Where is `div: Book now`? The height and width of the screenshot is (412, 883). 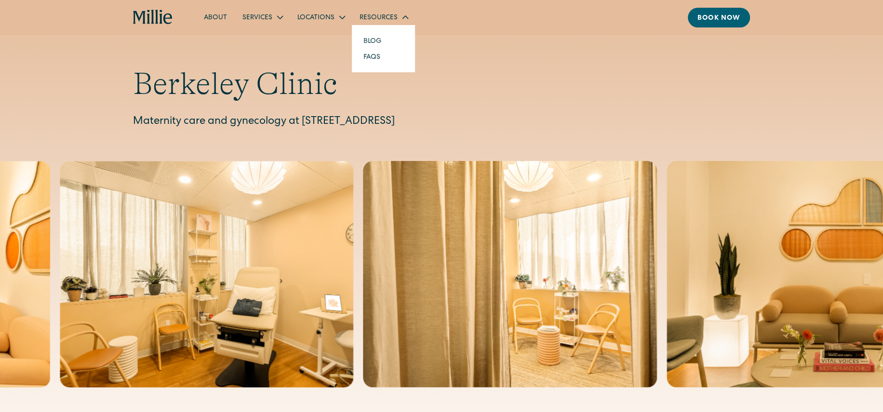 div: Book now is located at coordinates (719, 18).